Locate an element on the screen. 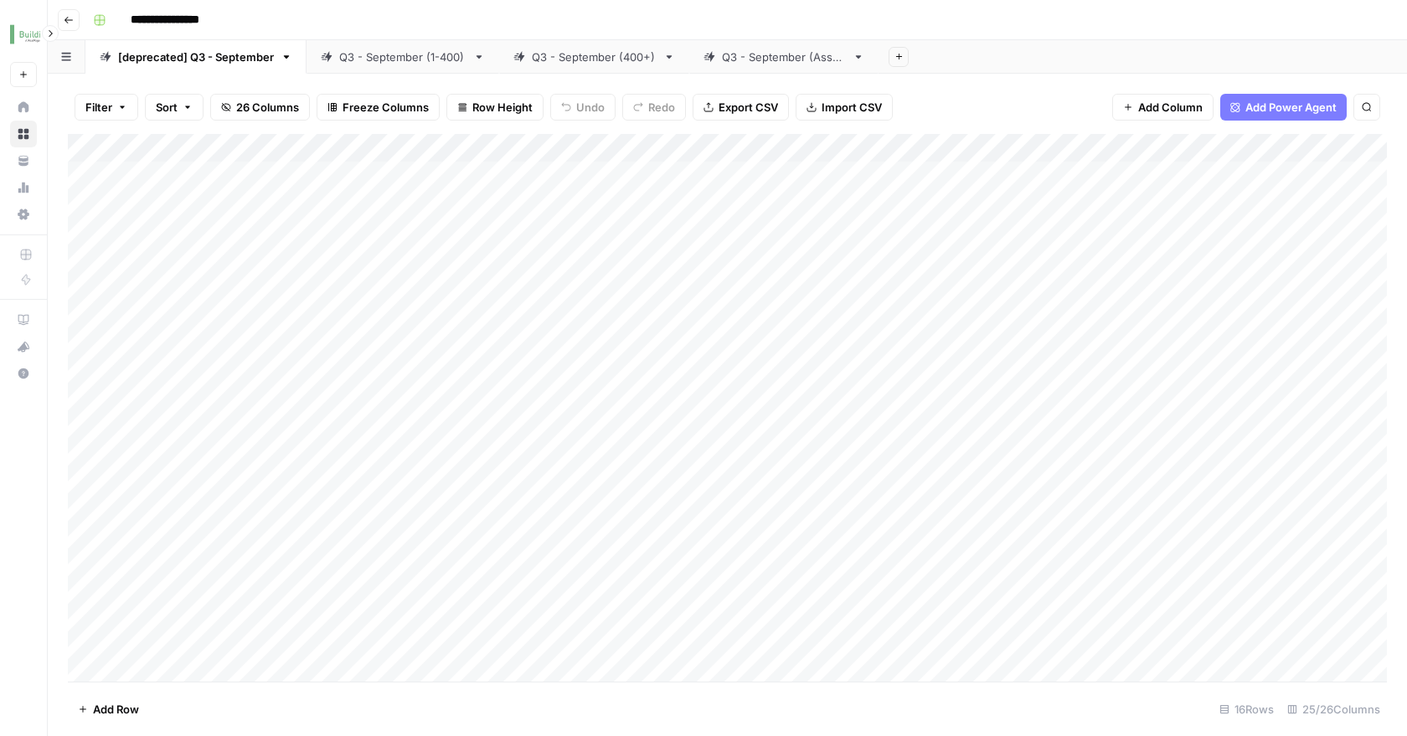 The image size is (1407, 736). button: 26 Columns is located at coordinates (260, 107).